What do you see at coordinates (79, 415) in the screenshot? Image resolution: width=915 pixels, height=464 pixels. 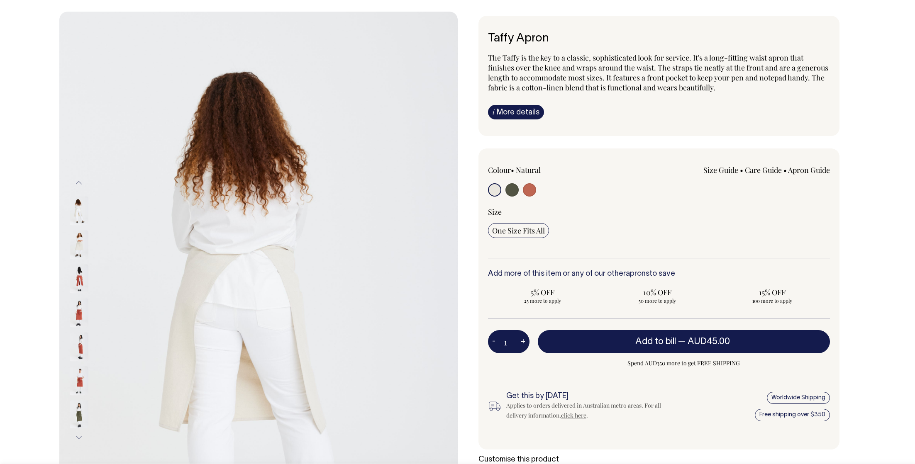 I see `img: olive` at bounding box center [79, 415].